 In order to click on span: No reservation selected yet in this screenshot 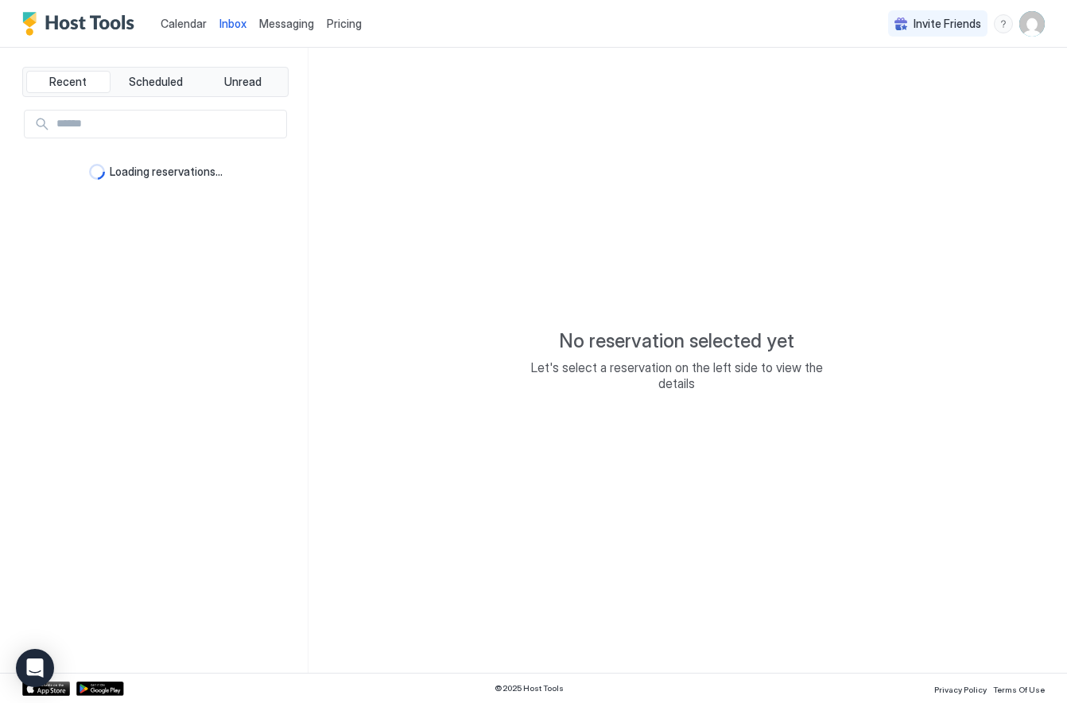, I will do `click(677, 341)`.